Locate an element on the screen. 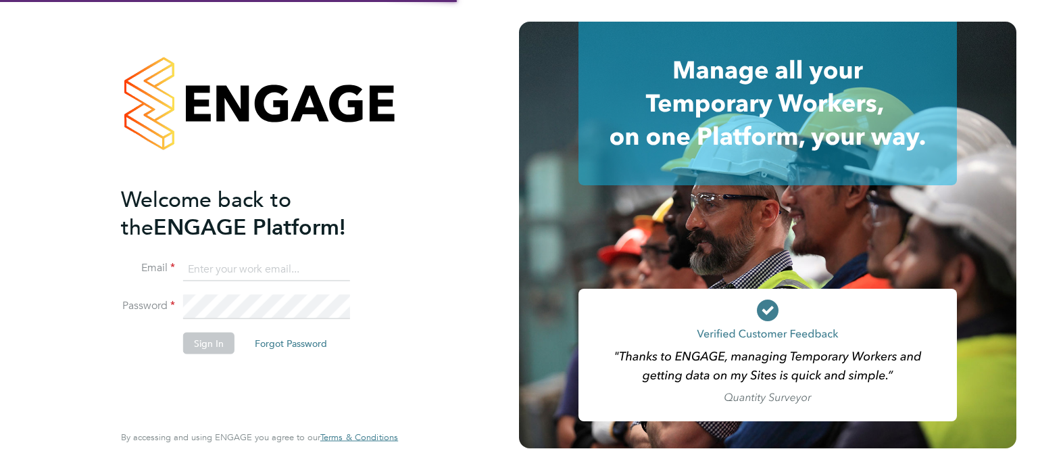 The height and width of the screenshot is (470, 1038). input: Enter your work email... is located at coordinates (266, 269).